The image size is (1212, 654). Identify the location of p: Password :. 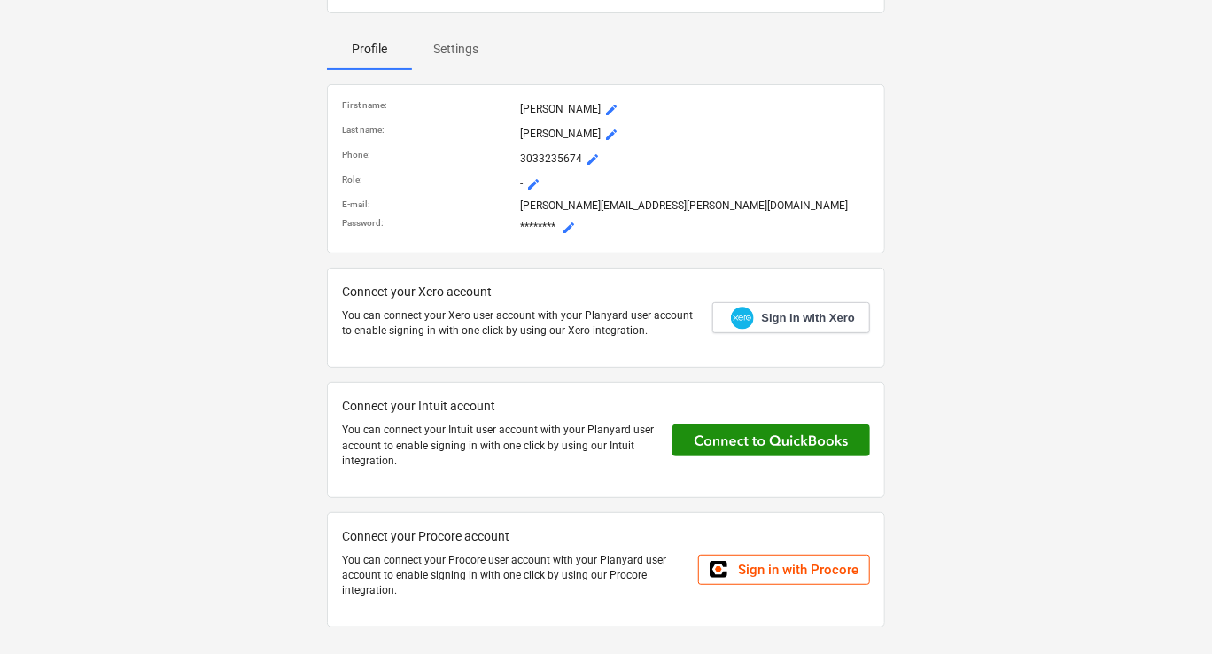
(427, 222).